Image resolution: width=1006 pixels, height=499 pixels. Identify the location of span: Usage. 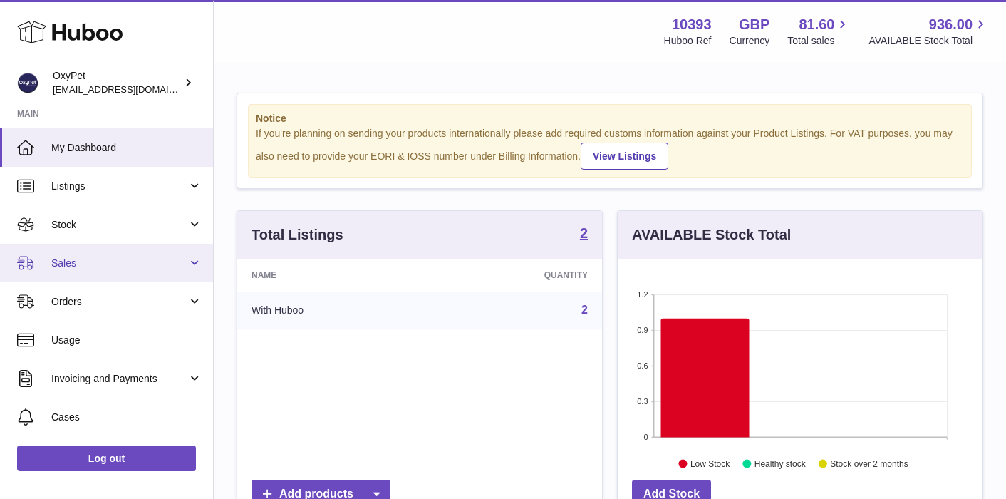
(127, 340).